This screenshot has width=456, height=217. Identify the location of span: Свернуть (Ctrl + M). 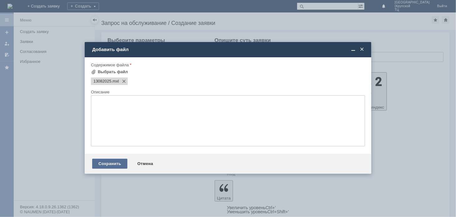
(353, 50).